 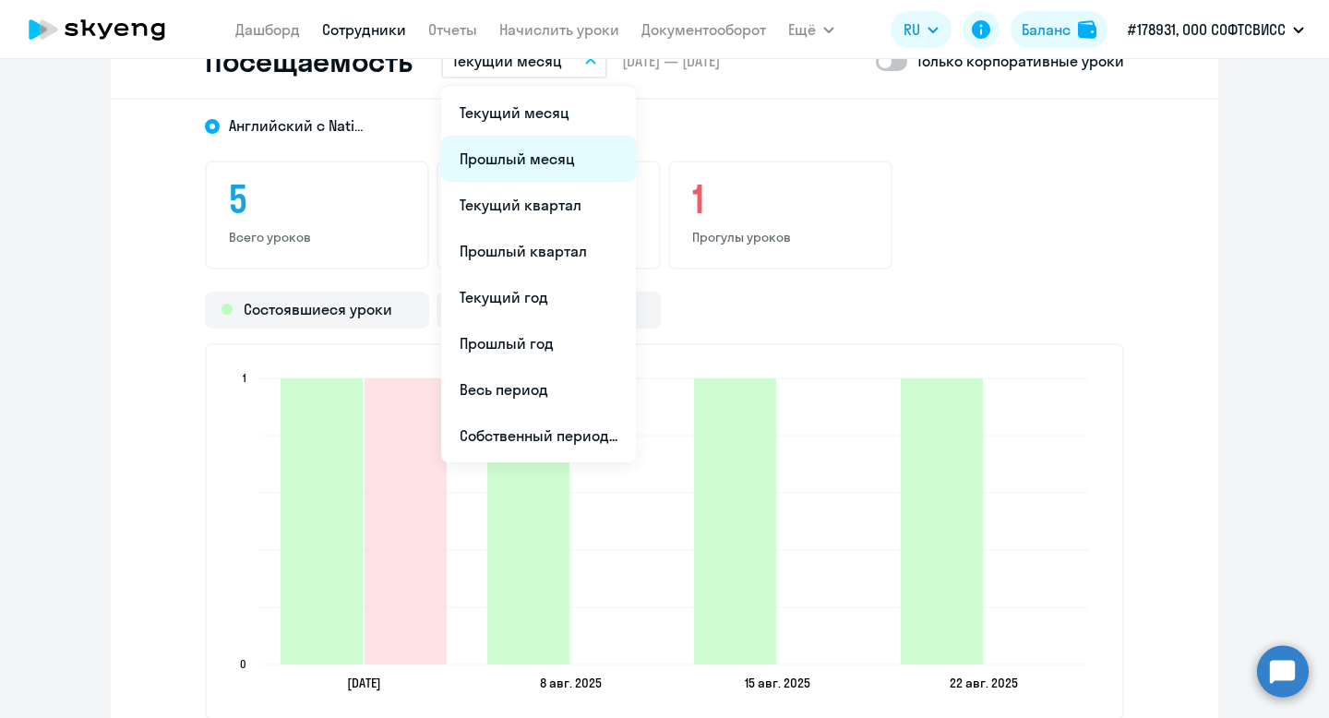 What do you see at coordinates (921, 30) in the screenshot?
I see `button: RU` at bounding box center [921, 30].